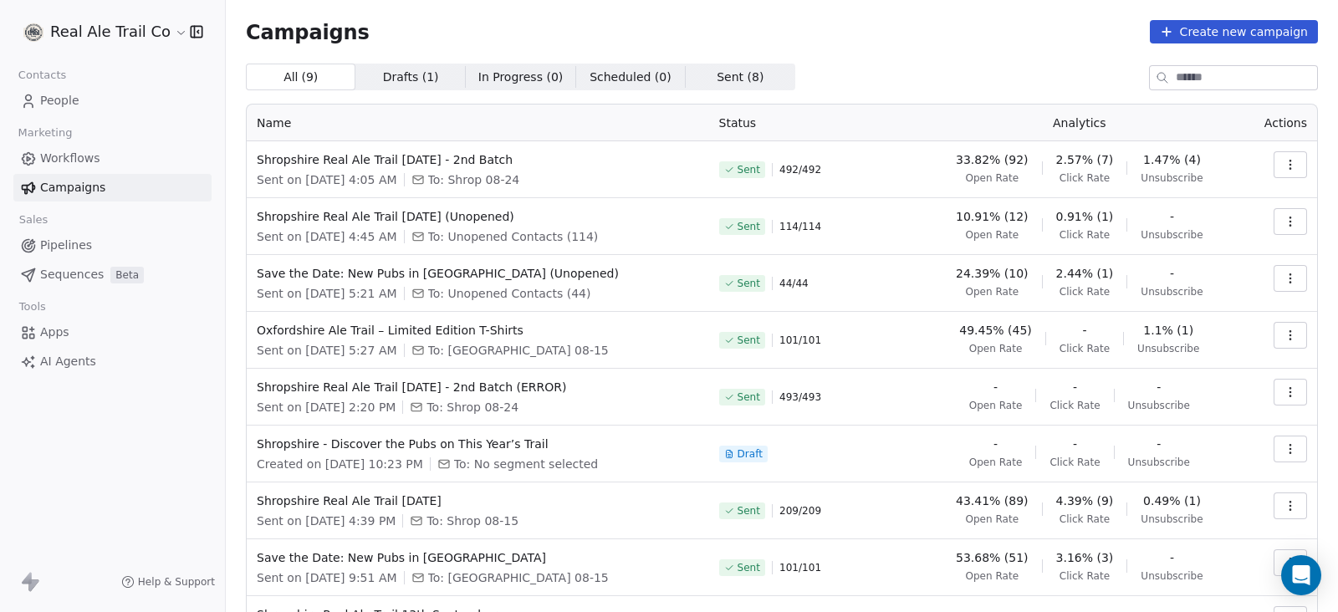 This screenshot has width=1338, height=612. I want to click on span: Shropshire - Discover the Pubs on This Year’s Trail, so click(477, 444).